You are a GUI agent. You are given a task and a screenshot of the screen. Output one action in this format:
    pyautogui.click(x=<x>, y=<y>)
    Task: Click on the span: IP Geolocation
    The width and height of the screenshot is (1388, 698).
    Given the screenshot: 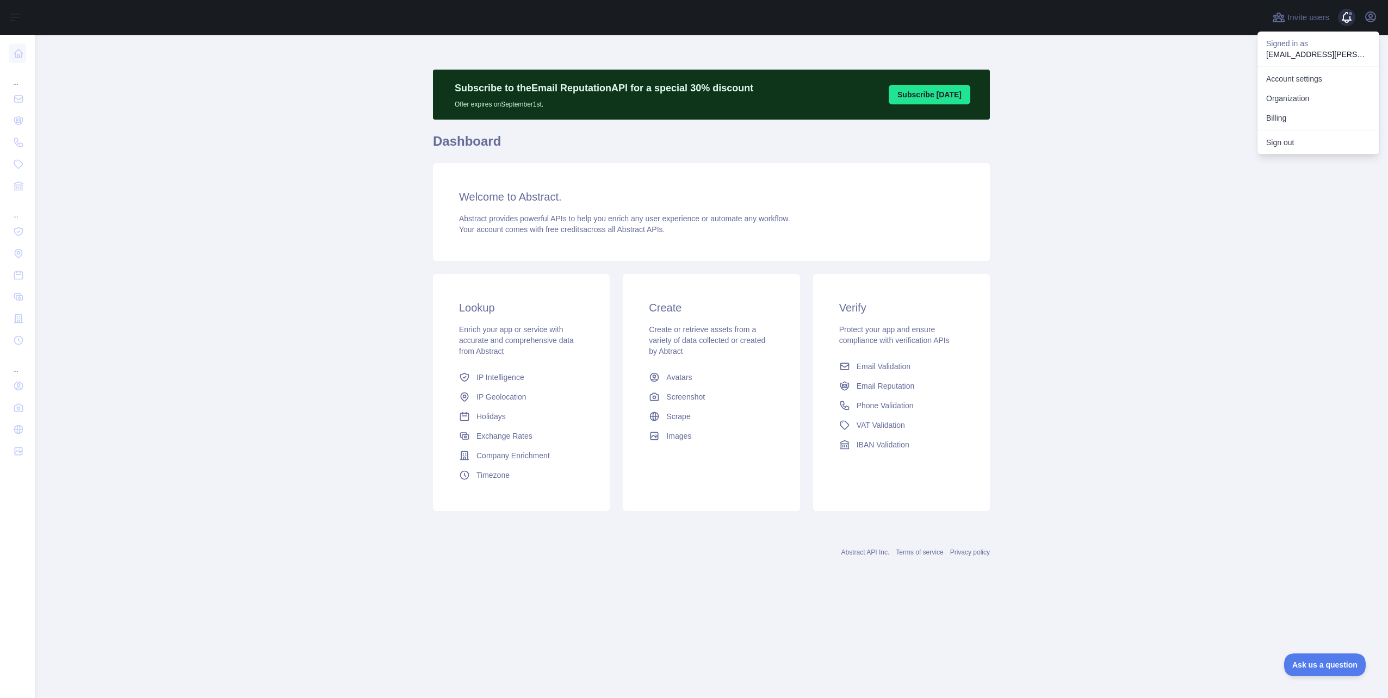 What is the action you would take?
    pyautogui.click(x=501, y=397)
    